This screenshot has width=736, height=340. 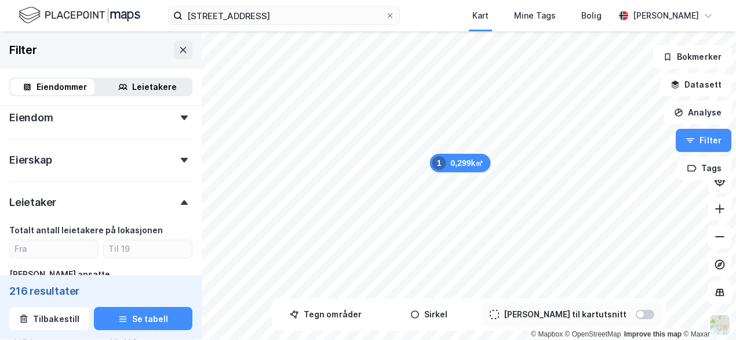 What do you see at coordinates (591, 16) in the screenshot?
I see `div: Bolig` at bounding box center [591, 16].